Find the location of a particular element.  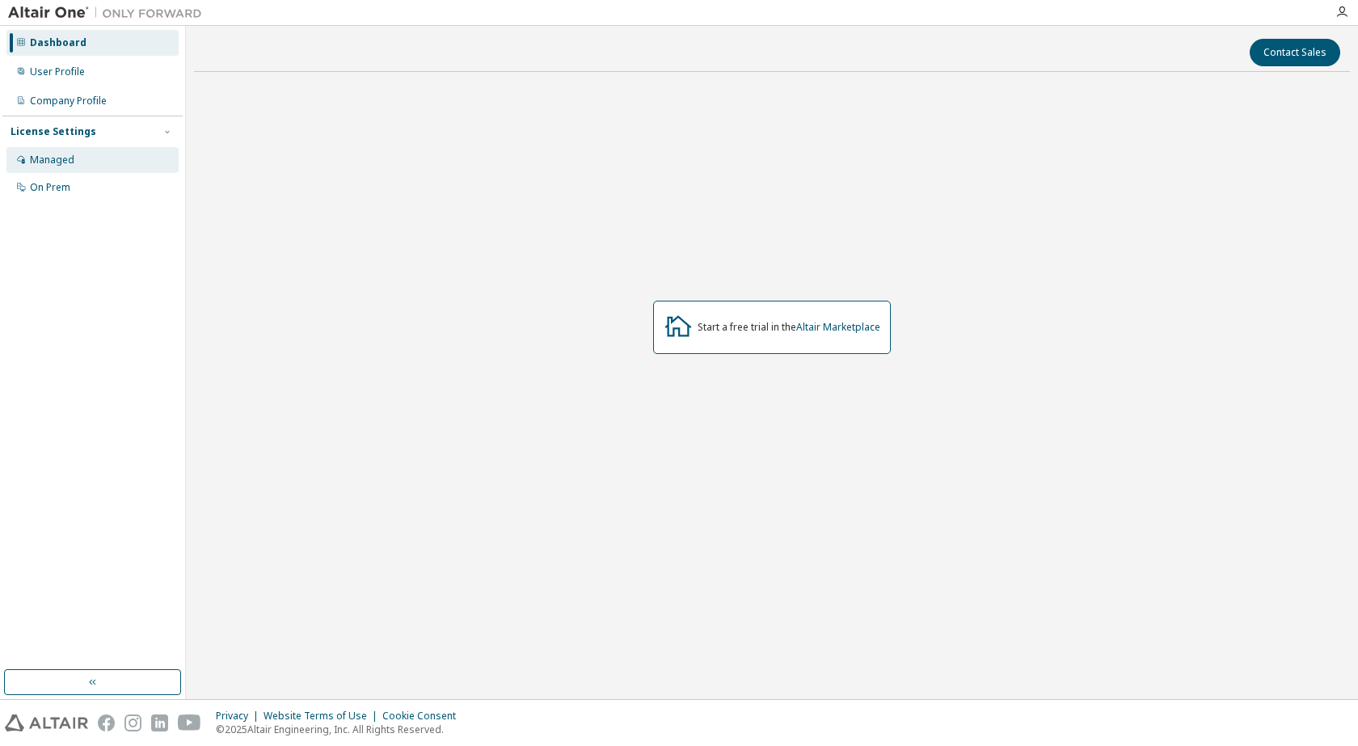

div: Cookie Consent is located at coordinates (424, 716).